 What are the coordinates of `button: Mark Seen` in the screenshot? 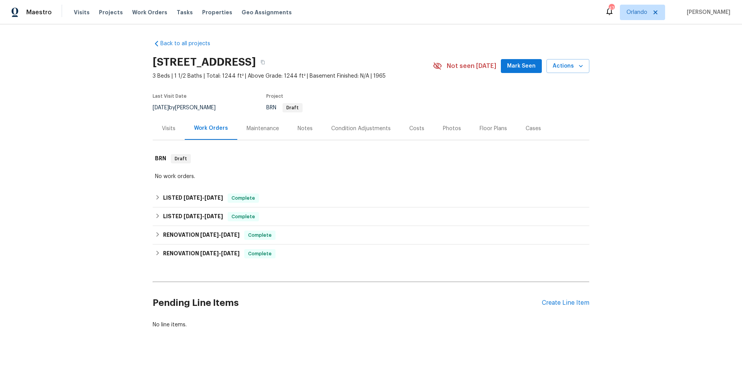 It's located at (521, 66).